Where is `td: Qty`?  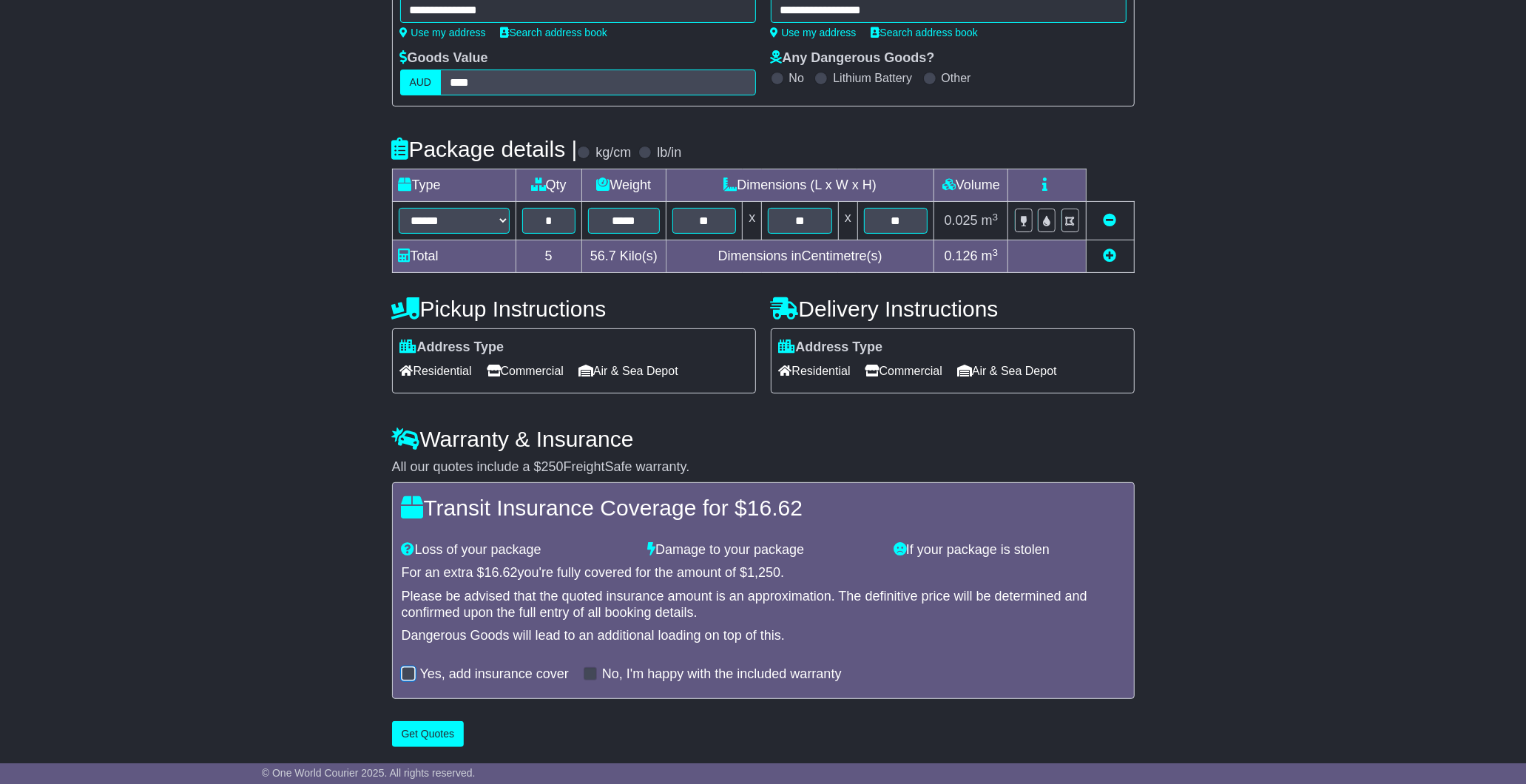 td: Qty is located at coordinates (548, 185).